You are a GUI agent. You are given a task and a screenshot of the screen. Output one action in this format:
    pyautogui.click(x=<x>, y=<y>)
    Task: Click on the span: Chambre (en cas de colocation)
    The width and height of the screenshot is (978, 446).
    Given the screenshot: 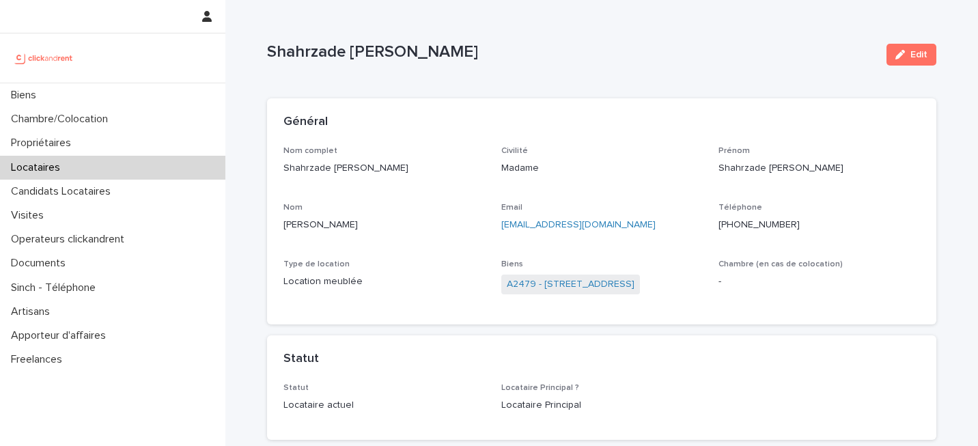 What is the action you would take?
    pyautogui.click(x=781, y=264)
    